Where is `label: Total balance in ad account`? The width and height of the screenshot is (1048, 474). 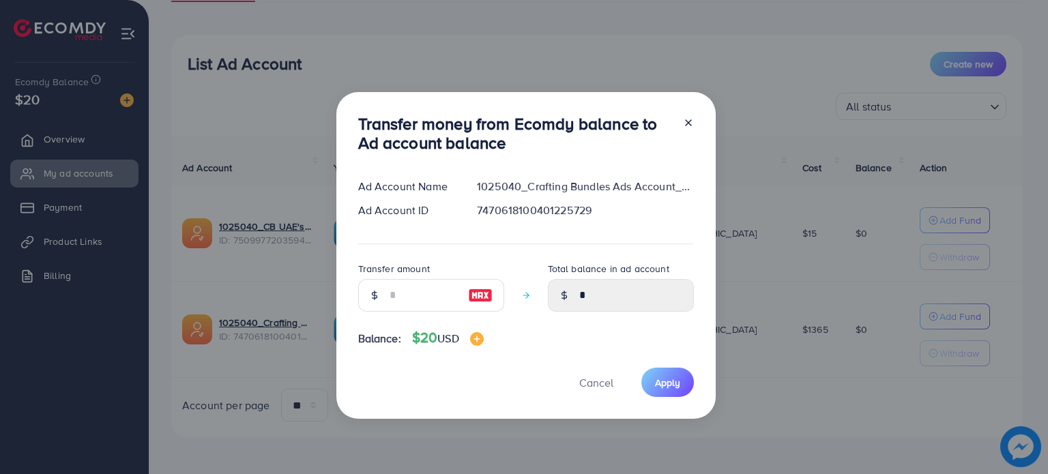 label: Total balance in ad account is located at coordinates (609, 269).